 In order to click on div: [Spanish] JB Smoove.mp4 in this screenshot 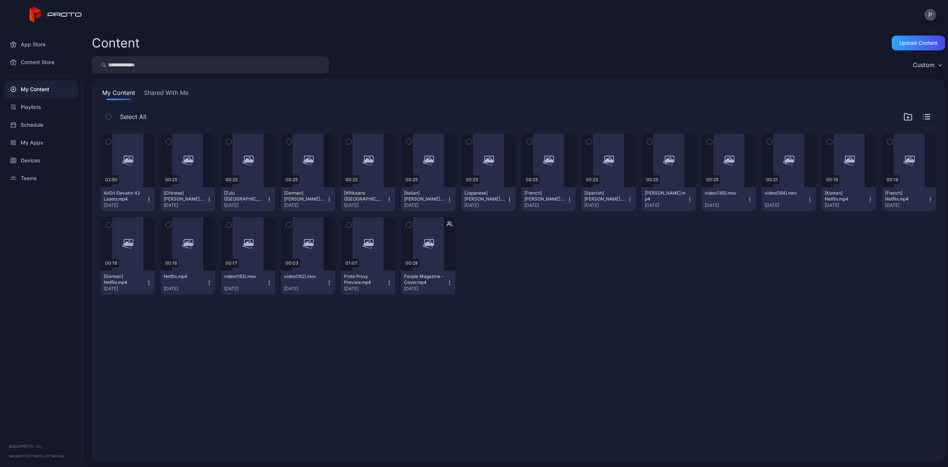, I will do `click(605, 196)`.